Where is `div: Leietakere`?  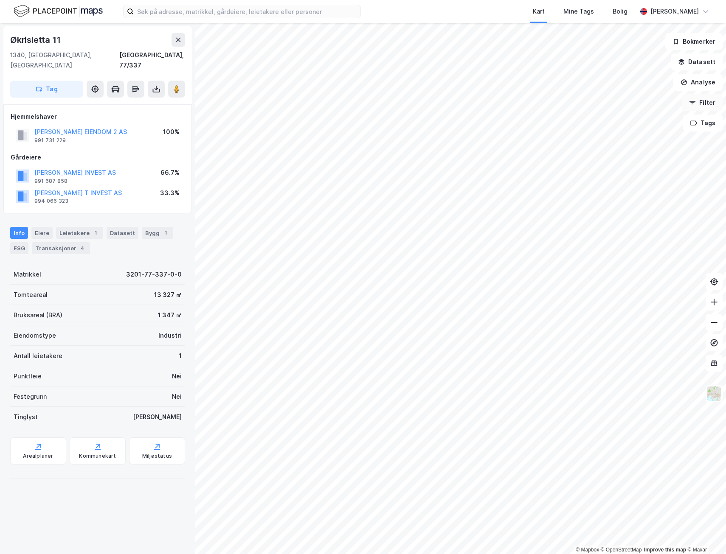
div: Leietakere is located at coordinates (79, 233).